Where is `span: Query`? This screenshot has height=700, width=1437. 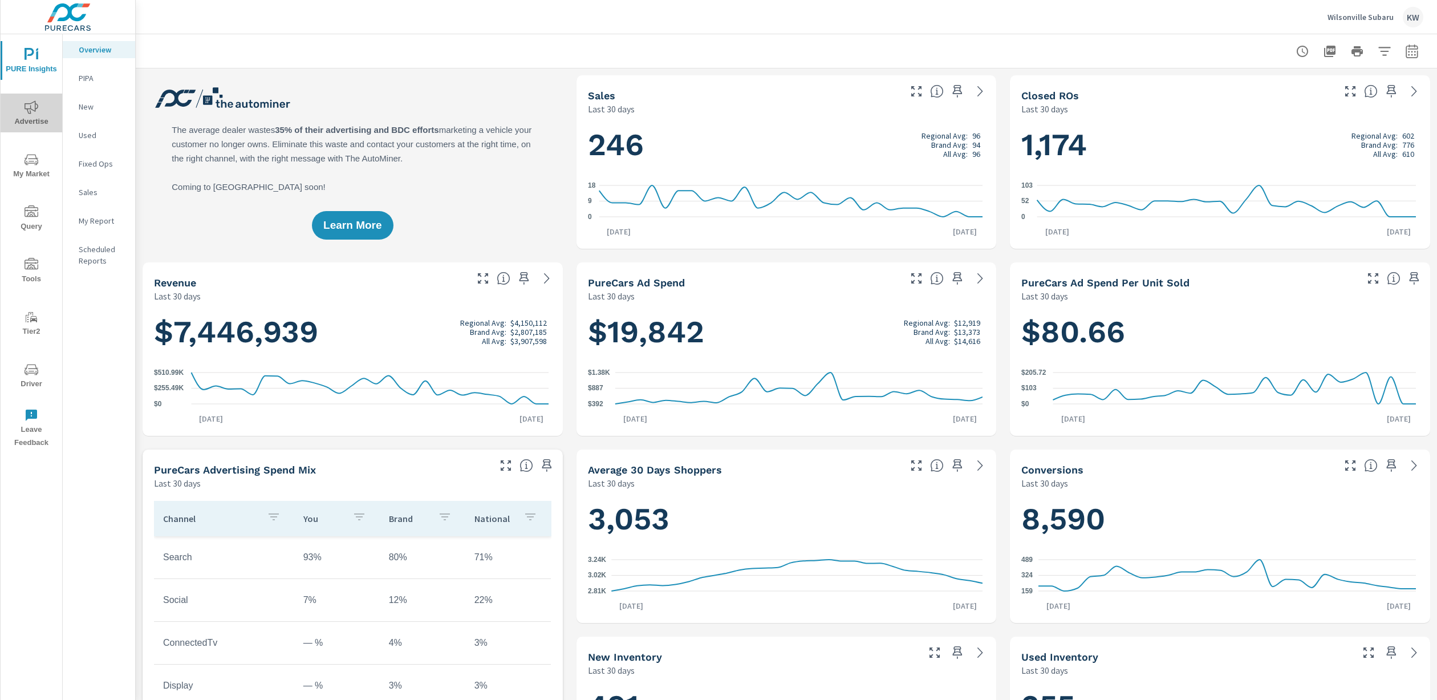
span: Query is located at coordinates (31, 219).